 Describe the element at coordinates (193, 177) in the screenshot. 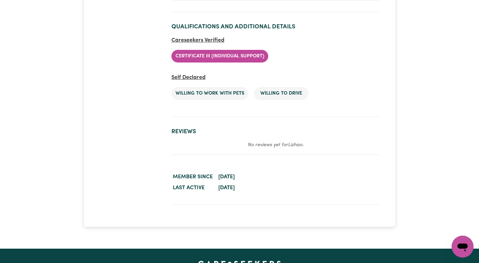

I see `dt: Member since` at that location.